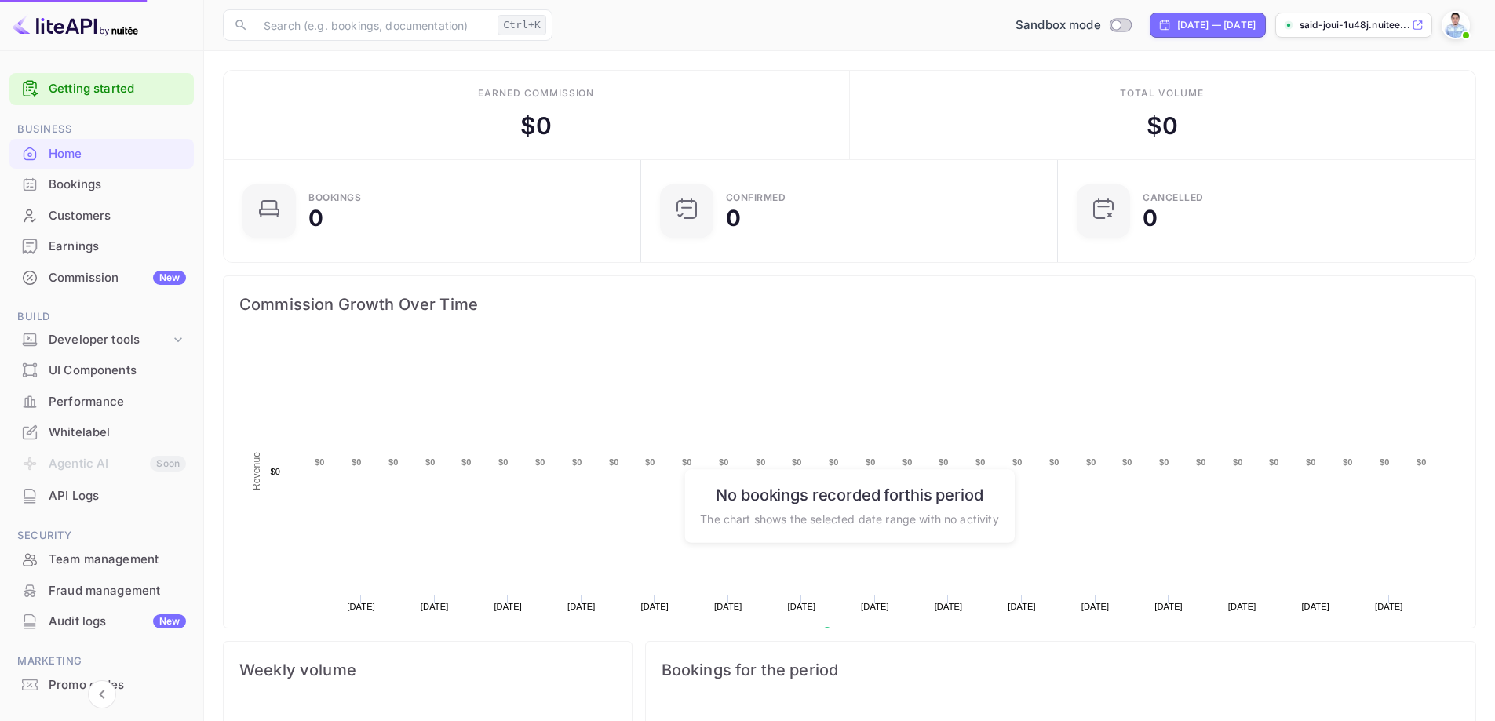  What do you see at coordinates (101, 278) in the screenshot?
I see `div: CommissionNew` at bounding box center [101, 278].